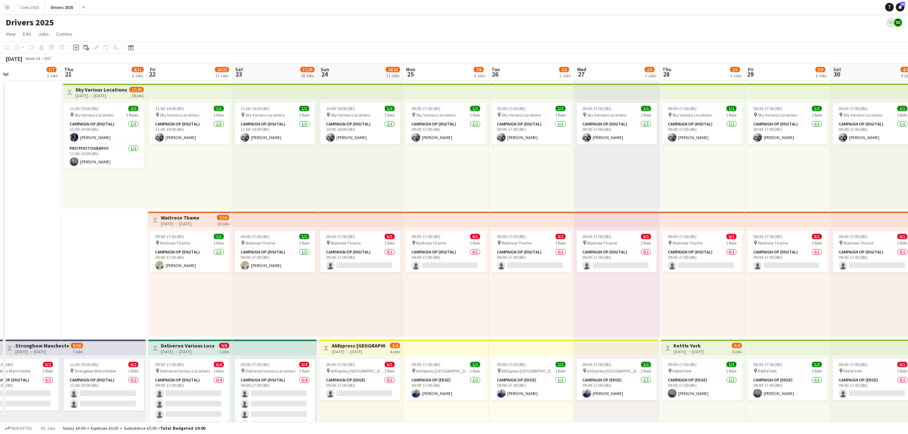 This screenshot has width=908, height=434. I want to click on button: Drivers 2025, so click(62, 7).